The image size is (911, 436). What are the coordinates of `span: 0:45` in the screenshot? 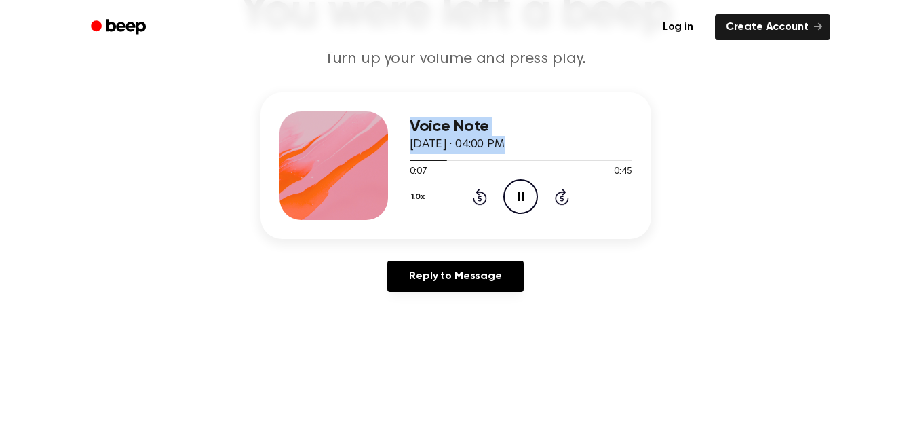 It's located at (623, 172).